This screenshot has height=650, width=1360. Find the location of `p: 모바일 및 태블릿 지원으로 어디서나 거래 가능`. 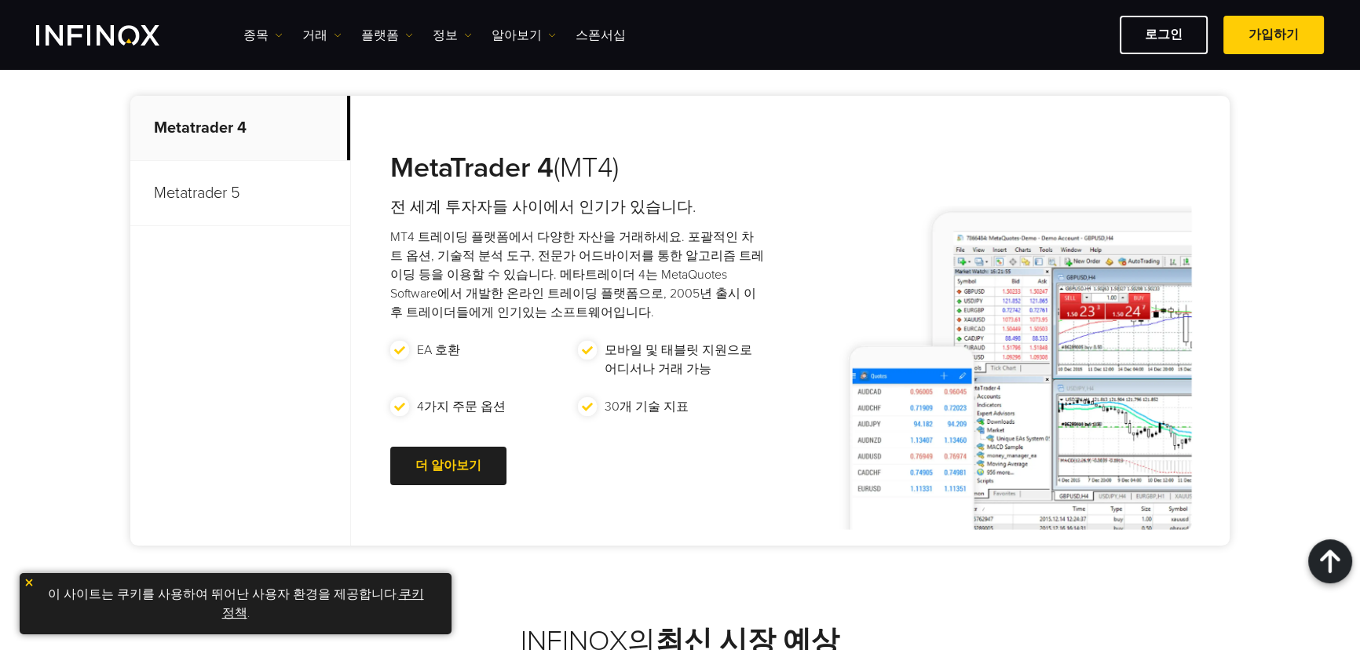

p: 모바일 및 태블릿 지원으로 어디서나 거래 가능 is located at coordinates (681, 360).